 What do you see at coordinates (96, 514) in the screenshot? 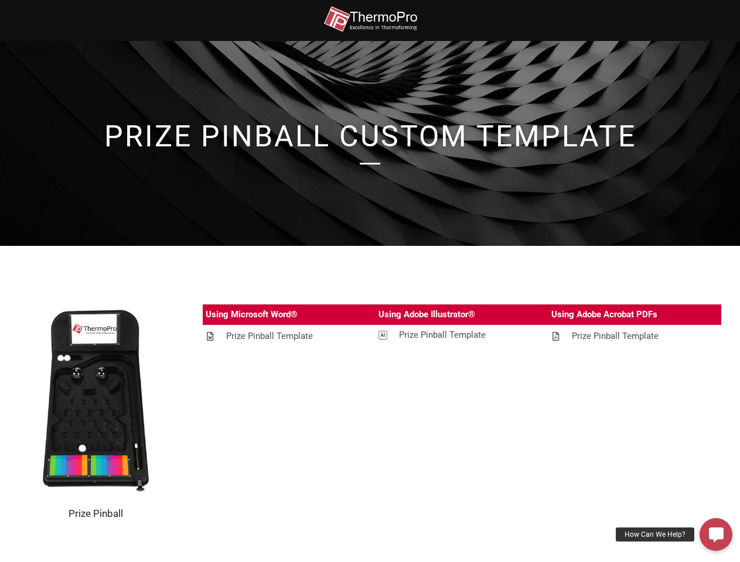
I see `h2: Prize Pinball` at bounding box center [96, 514].